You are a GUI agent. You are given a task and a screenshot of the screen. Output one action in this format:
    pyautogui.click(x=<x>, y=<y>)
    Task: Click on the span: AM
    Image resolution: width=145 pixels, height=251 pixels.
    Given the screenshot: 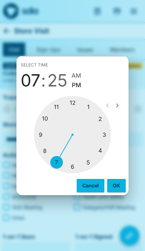 What is the action you would take?
    pyautogui.click(x=77, y=76)
    